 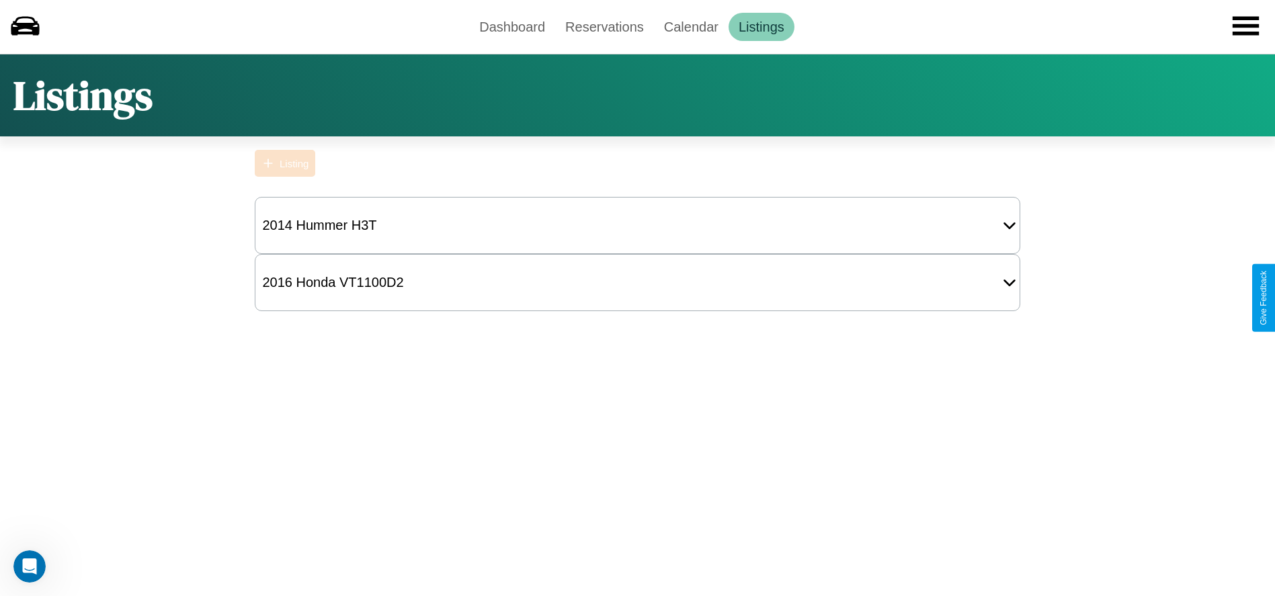 I want to click on a: Calendar, so click(x=691, y=27).